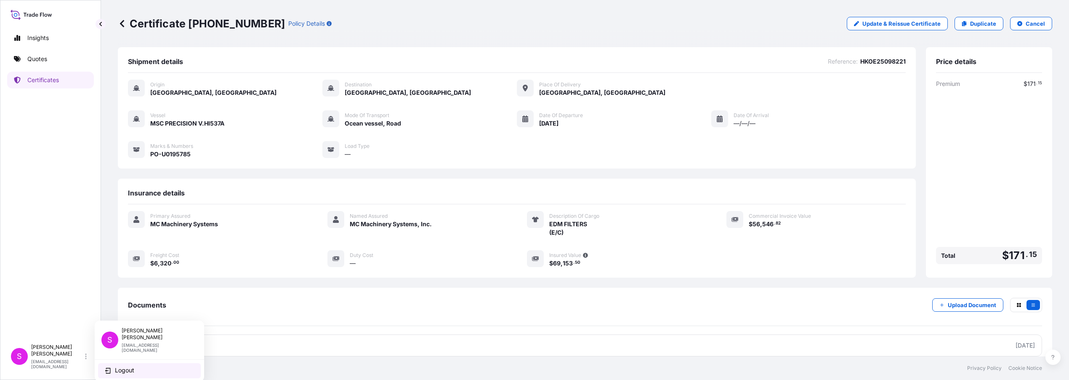 This screenshot has width=1069, height=380. What do you see at coordinates (50, 38) in the screenshot?
I see `a: Insights` at bounding box center [50, 38].